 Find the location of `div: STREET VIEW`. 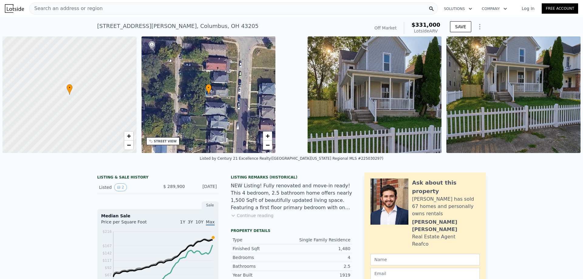

div: STREET VIEW is located at coordinates (165, 141).